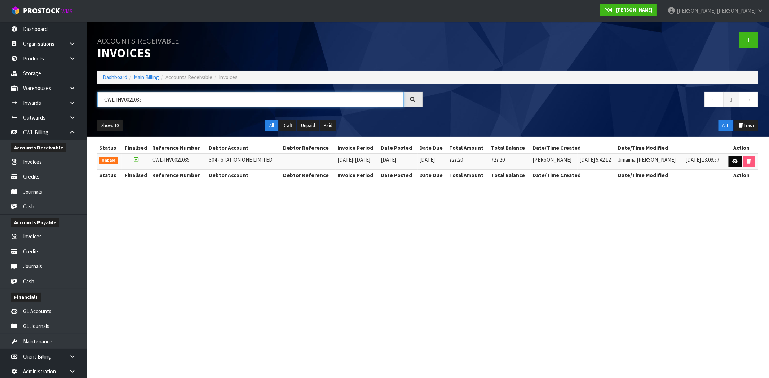 The image size is (769, 378). Describe the element at coordinates (15, 10) in the screenshot. I see `img: cube-alt.png` at that location.